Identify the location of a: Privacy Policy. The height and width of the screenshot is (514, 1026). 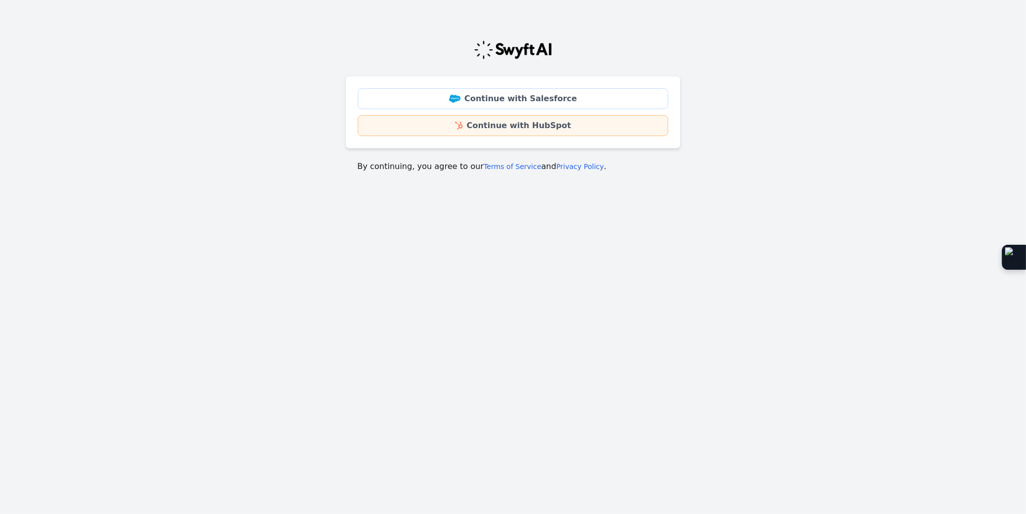
(580, 167).